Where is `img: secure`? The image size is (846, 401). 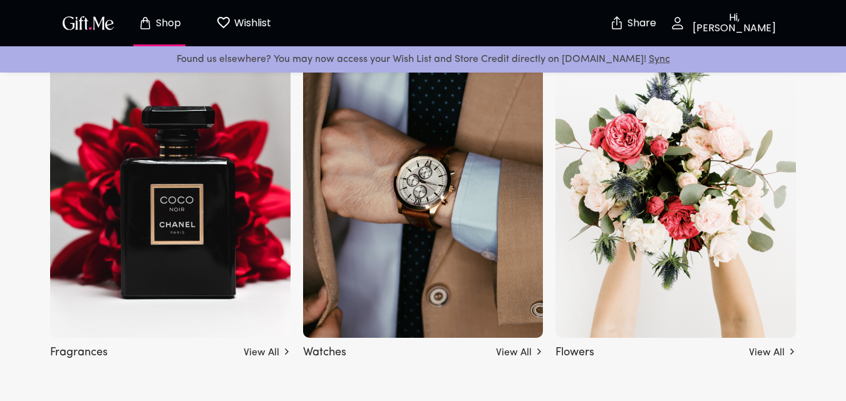 img: secure is located at coordinates (617, 23).